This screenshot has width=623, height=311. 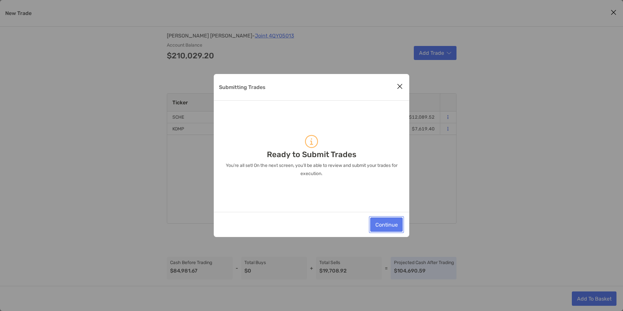 I want to click on p: You’re all set! On the next screen, you’ll be able to review and submit your trades for execution., so click(x=312, y=169).